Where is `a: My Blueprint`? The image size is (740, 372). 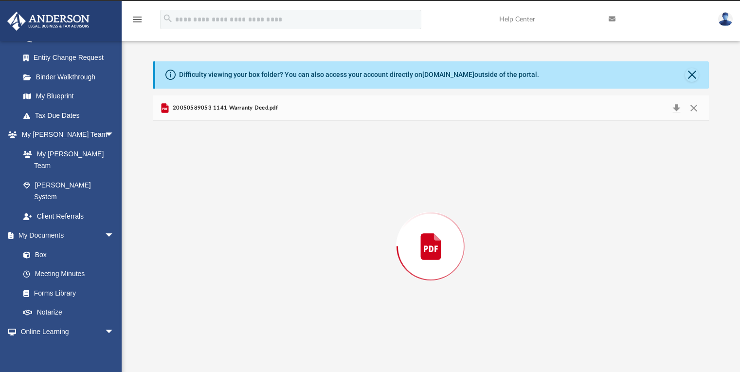
a: My Blueprint is located at coordinates (69, 96).